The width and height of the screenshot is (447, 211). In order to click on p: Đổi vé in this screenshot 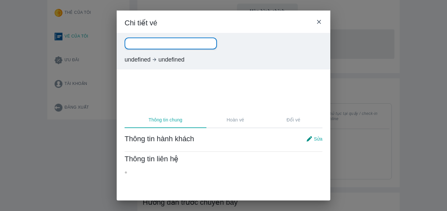, I will do `click(294, 120)`.